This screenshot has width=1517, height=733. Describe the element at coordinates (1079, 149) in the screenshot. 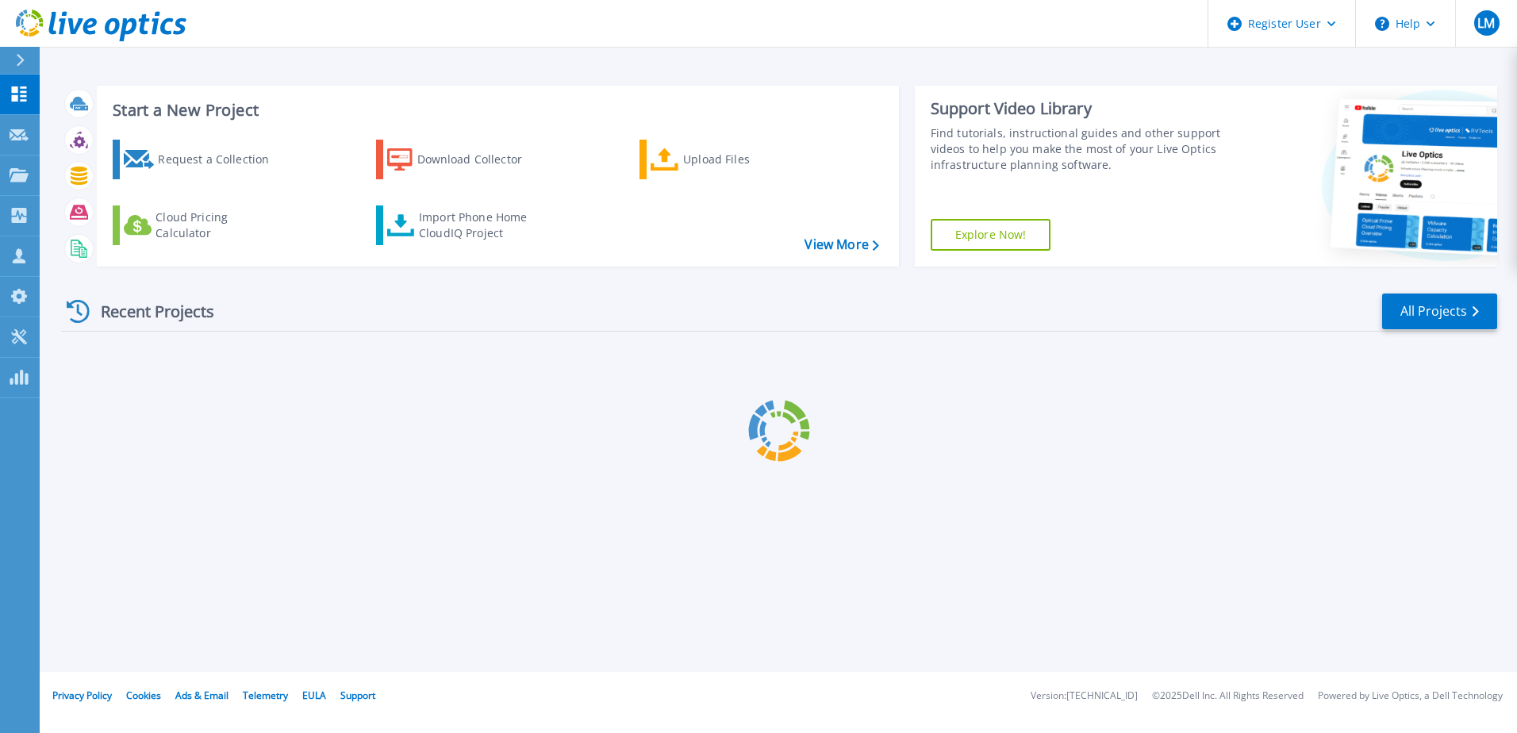

I see `div: Find tutorials, instructional guides and other support videos to help you make the most of your L...` at that location.